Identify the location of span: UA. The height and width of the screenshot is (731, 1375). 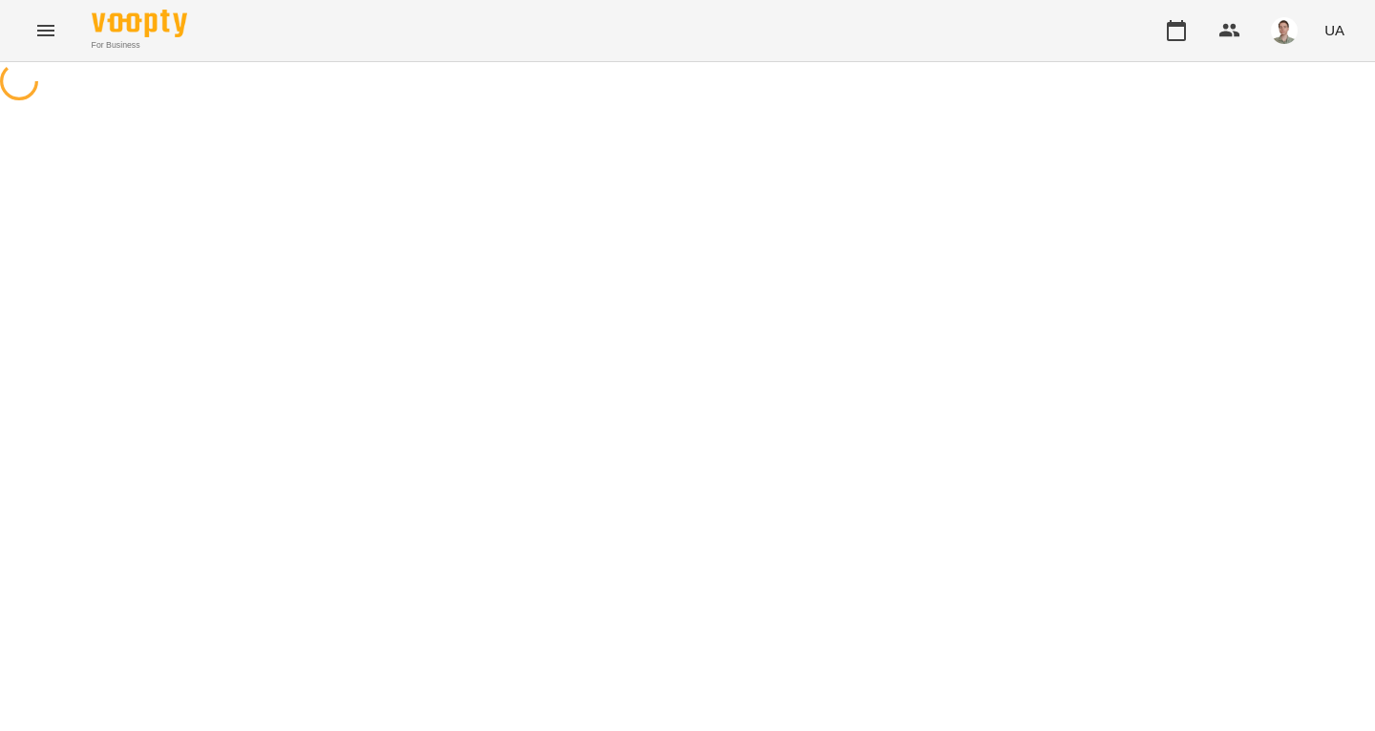
(1334, 30).